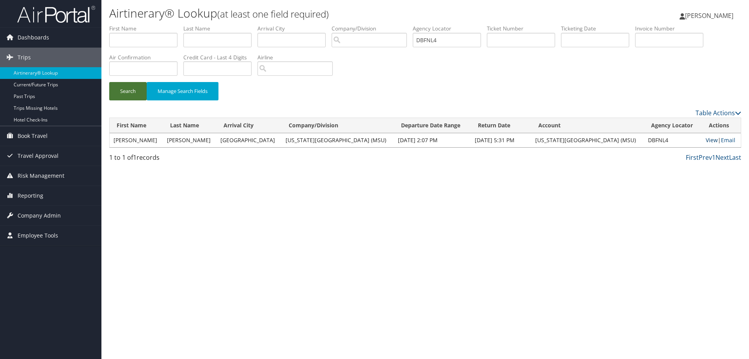  What do you see at coordinates (295, 28) in the screenshot?
I see `label: Arrival City` at bounding box center [295, 28].